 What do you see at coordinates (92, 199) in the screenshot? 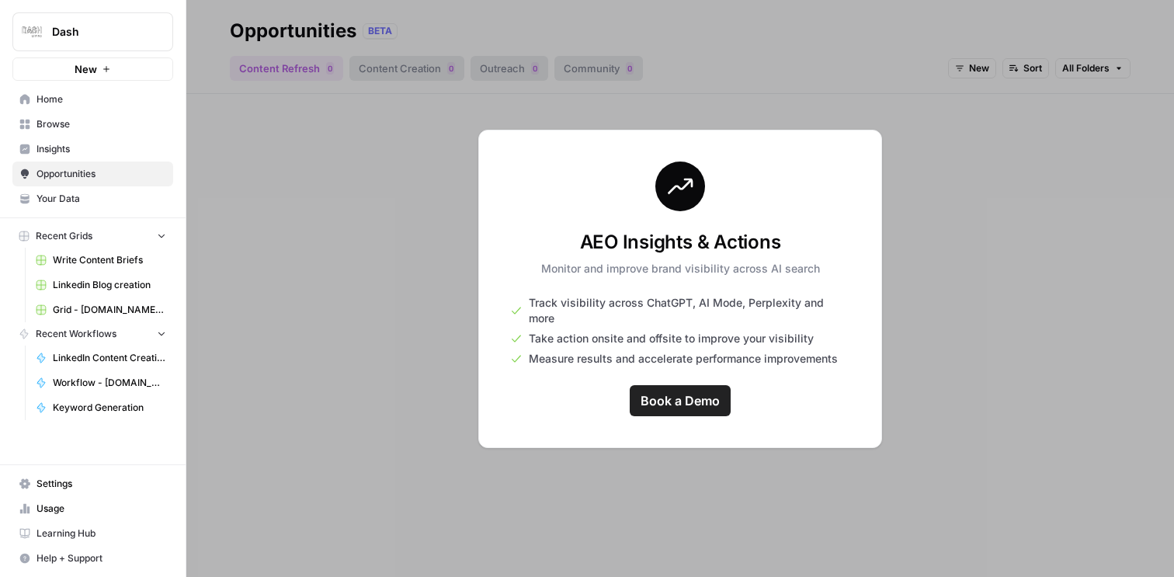
I see `a: Your Data` at bounding box center [92, 199].